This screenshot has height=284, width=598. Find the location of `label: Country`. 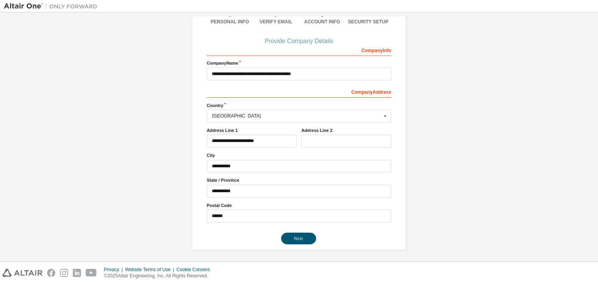

label: Country is located at coordinates (299, 105).